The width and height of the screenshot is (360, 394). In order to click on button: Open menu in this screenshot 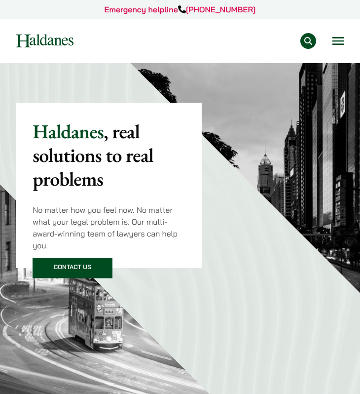, I will do `click(339, 41)`.